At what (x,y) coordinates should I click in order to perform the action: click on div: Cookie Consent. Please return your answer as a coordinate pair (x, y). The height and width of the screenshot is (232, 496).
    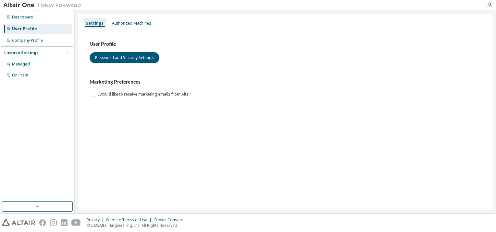
    Looking at the image, I should click on (170, 220).